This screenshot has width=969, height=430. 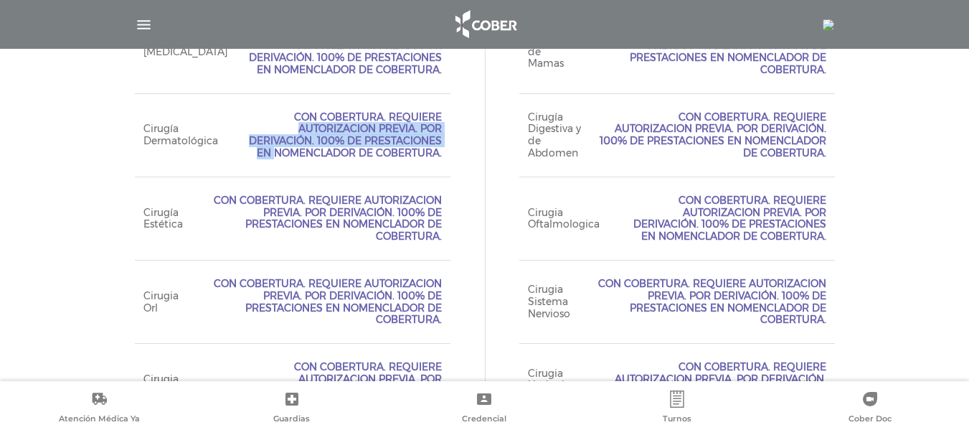 What do you see at coordinates (550, 301) in the screenshot?
I see `span: Cirugia Sistema Nervioso` at bounding box center [550, 301].